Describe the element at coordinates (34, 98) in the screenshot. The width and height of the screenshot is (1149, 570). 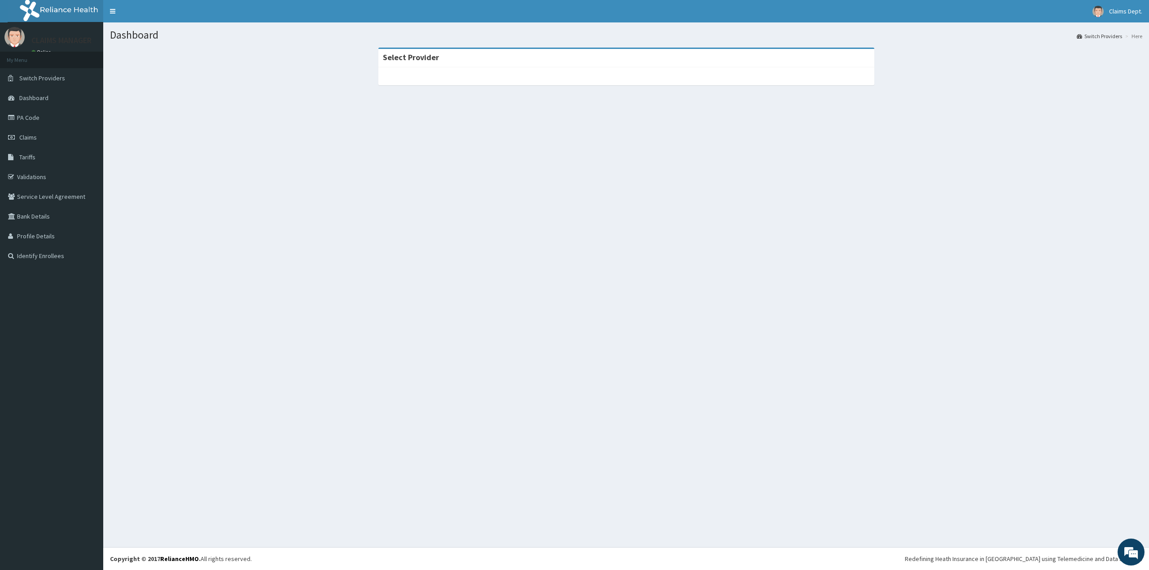
I see `span: Dashboard` at that location.